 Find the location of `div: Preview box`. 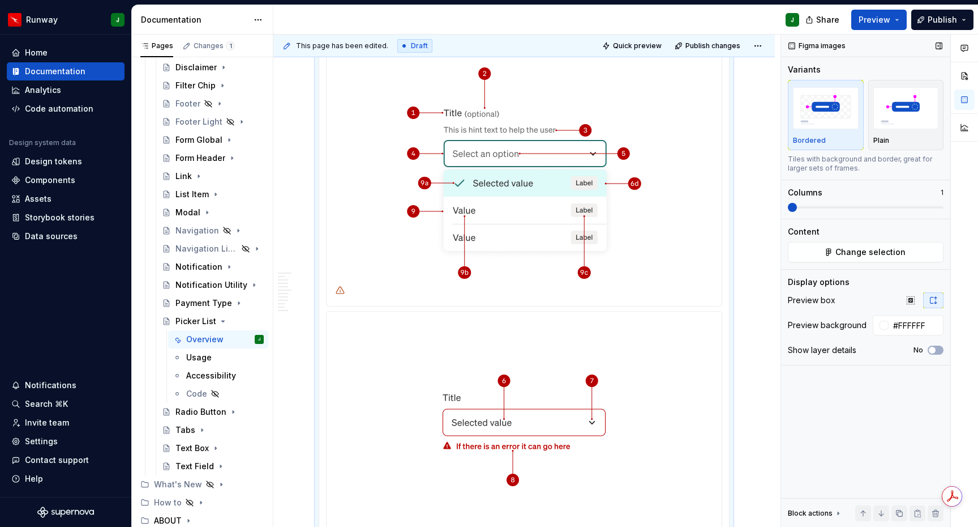

div: Preview box is located at coordinates (812, 300).